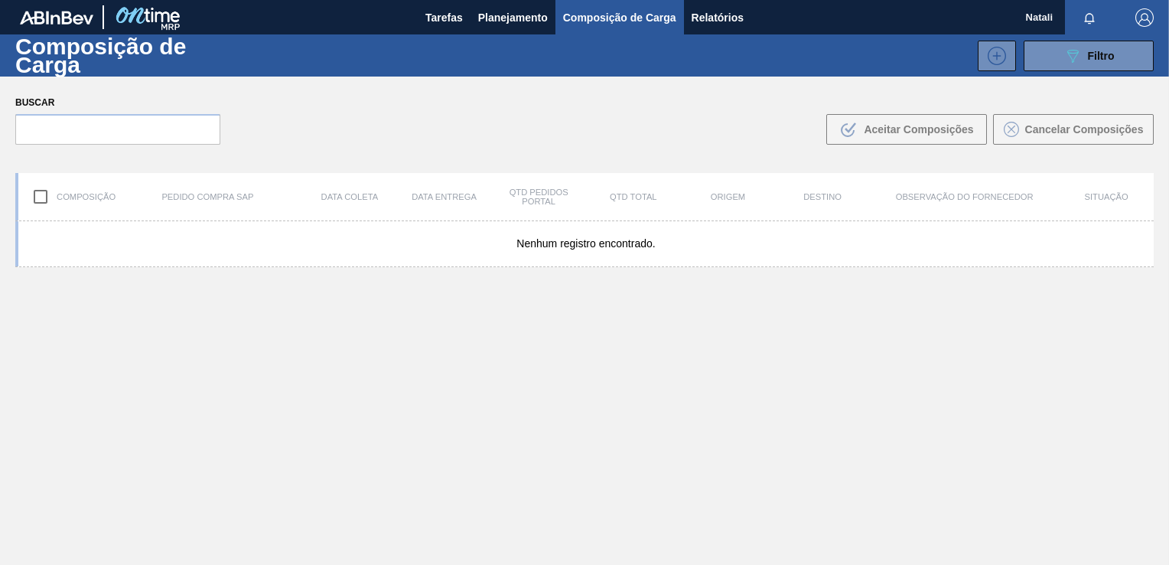  I want to click on div: Data coleta, so click(350, 197).